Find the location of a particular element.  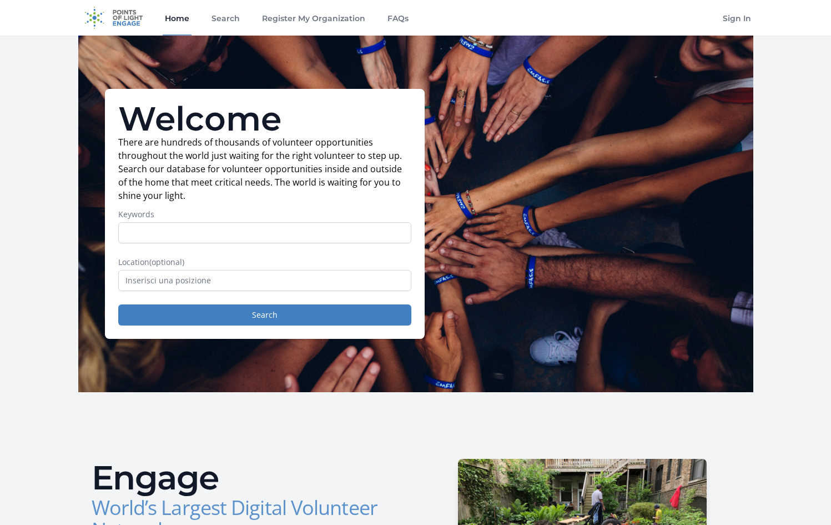

button: Search is located at coordinates (265, 315).